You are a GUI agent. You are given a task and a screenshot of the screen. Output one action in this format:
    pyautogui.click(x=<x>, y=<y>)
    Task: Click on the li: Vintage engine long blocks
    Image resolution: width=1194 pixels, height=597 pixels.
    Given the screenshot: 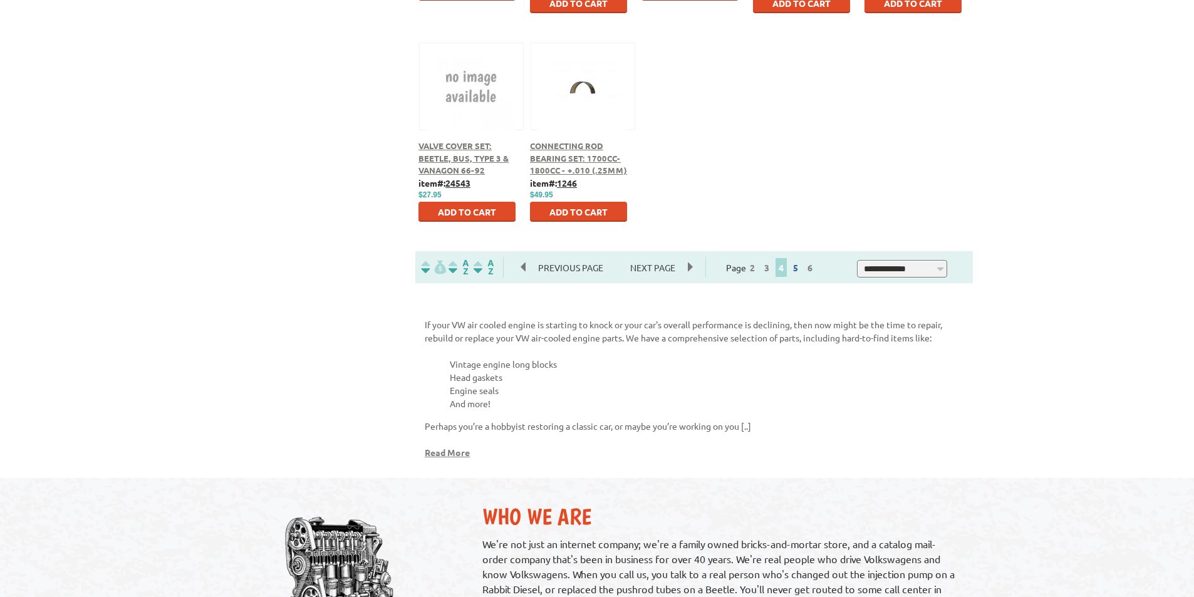 What is the action you would take?
    pyautogui.click(x=707, y=364)
    